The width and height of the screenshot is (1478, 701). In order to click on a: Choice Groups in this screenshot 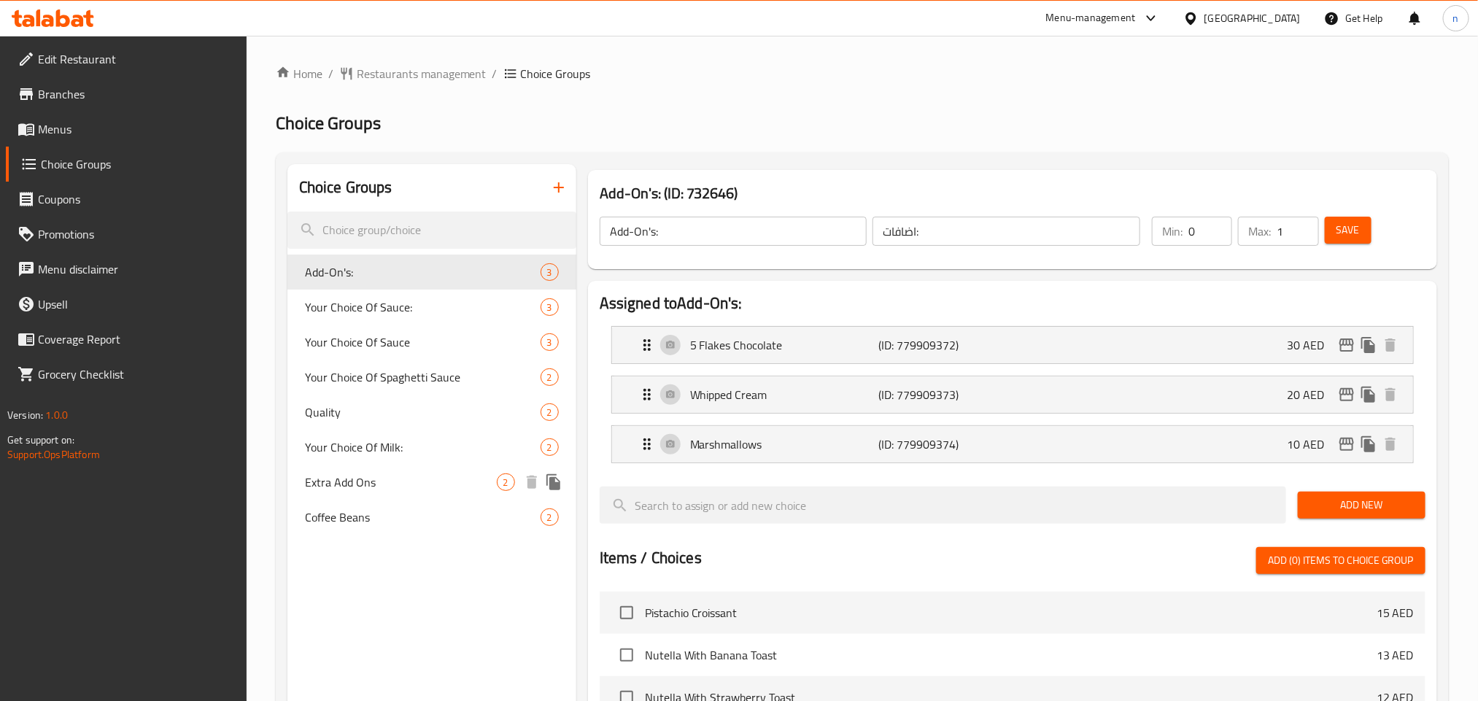, I will do `click(126, 164)`.